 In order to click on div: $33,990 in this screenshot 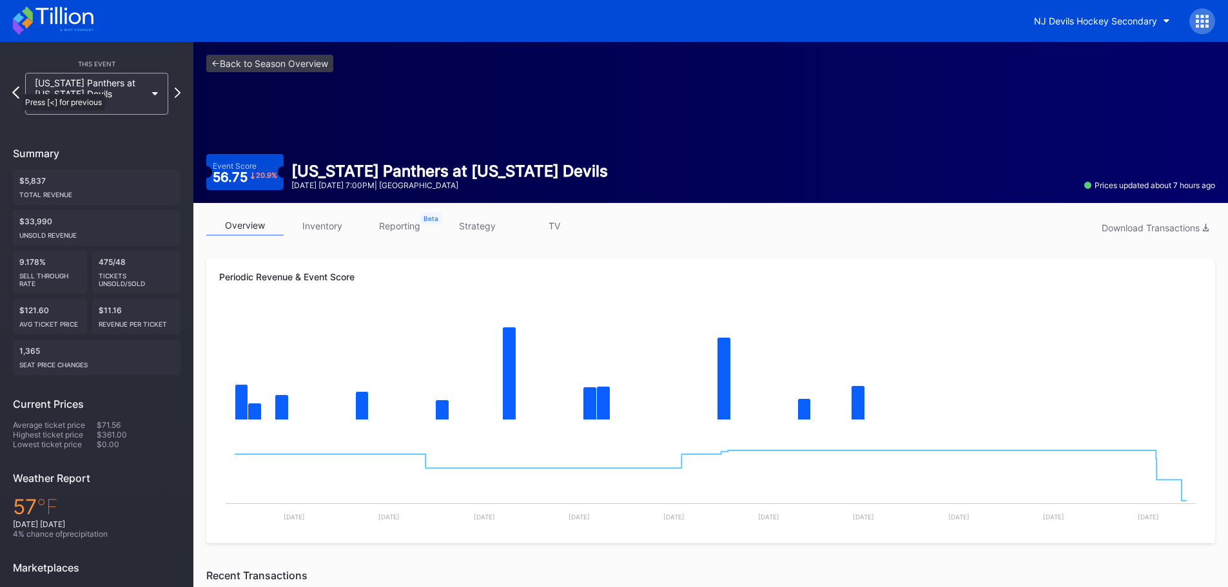, I will do `click(97, 228)`.